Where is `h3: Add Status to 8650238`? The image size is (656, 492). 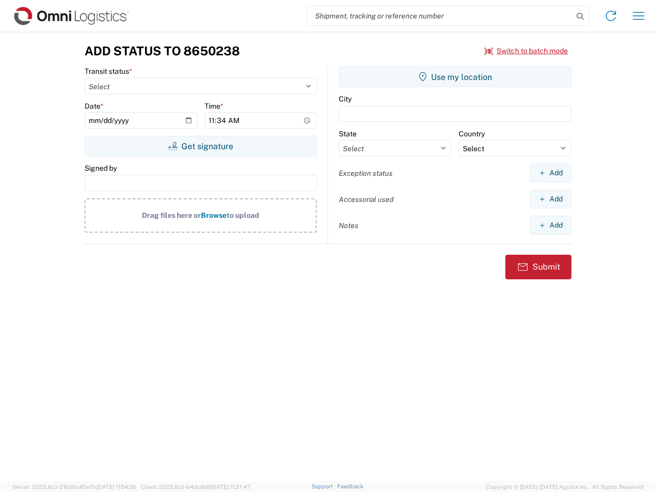
h3: Add Status to 8650238 is located at coordinates (162, 51).